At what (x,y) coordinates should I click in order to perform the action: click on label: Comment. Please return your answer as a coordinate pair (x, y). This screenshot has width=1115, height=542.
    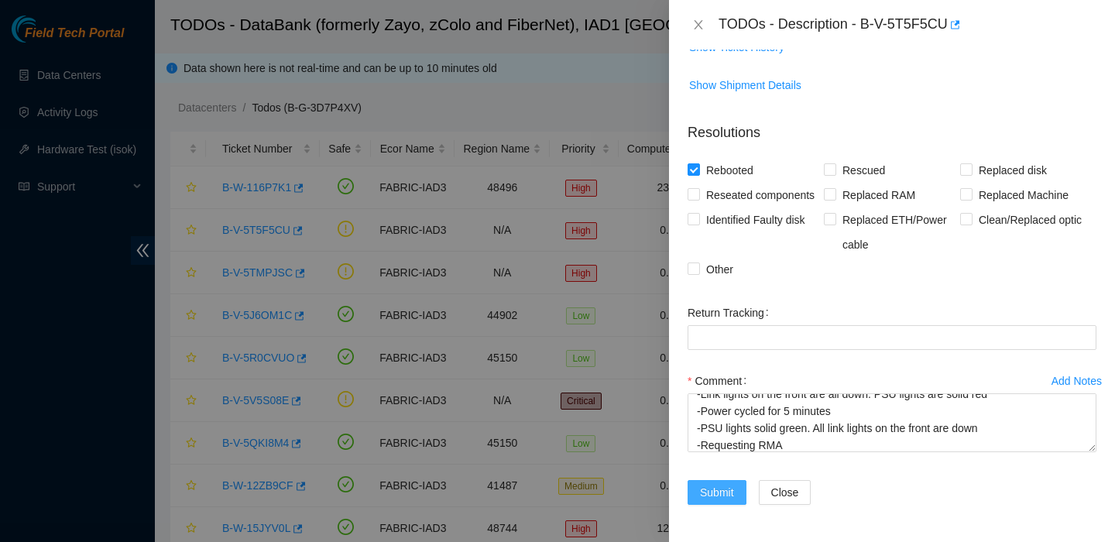
    Looking at the image, I should click on (720, 381).